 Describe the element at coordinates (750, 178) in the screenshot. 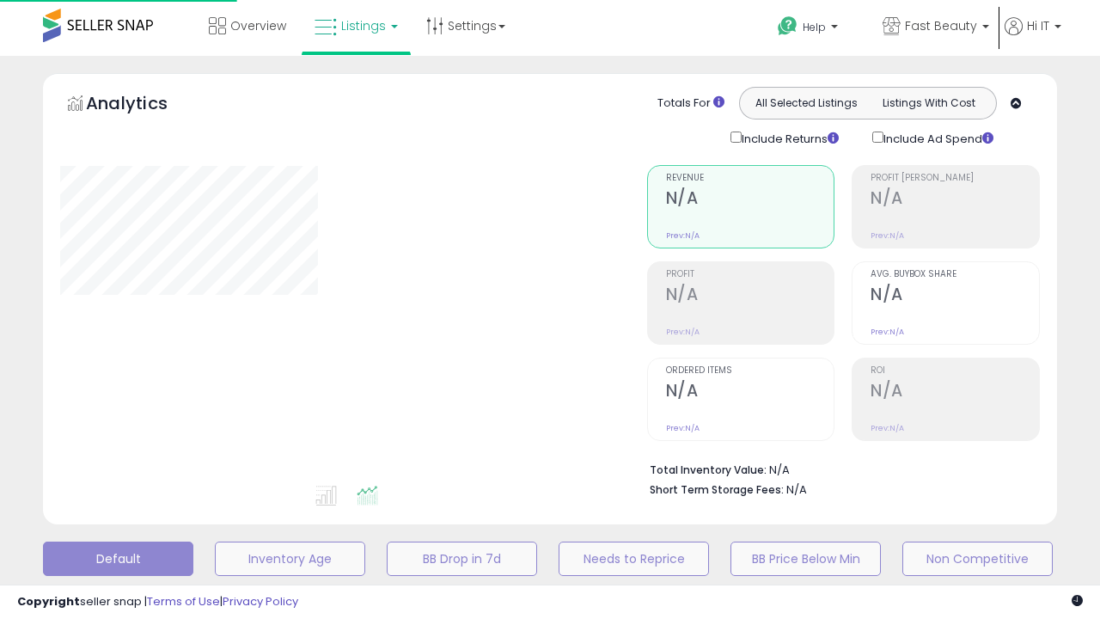

I see `span: Revenue` at that location.